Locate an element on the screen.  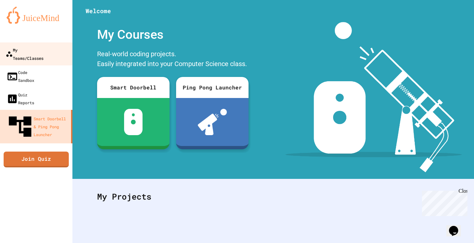
div: My Courses is located at coordinates (173, 35).